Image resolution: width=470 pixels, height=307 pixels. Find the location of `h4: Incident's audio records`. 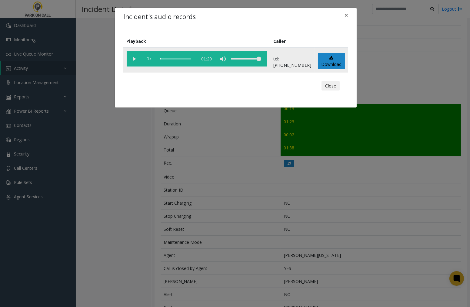

h4: Incident's audio records is located at coordinates (160, 17).